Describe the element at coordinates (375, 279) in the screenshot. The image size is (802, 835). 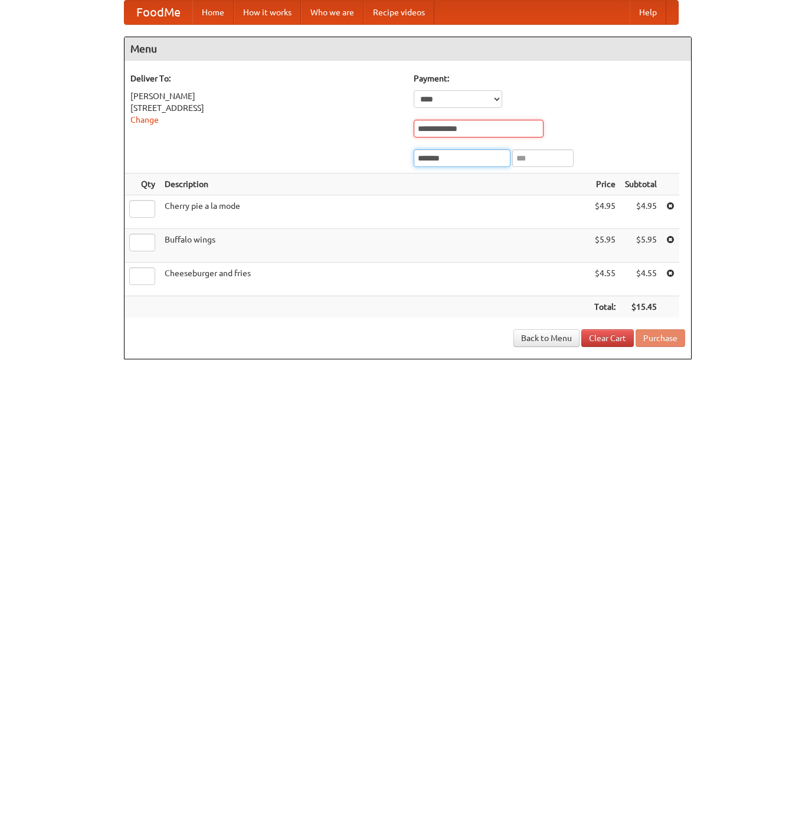
I see `td: Cheeseburger and fries` at that location.